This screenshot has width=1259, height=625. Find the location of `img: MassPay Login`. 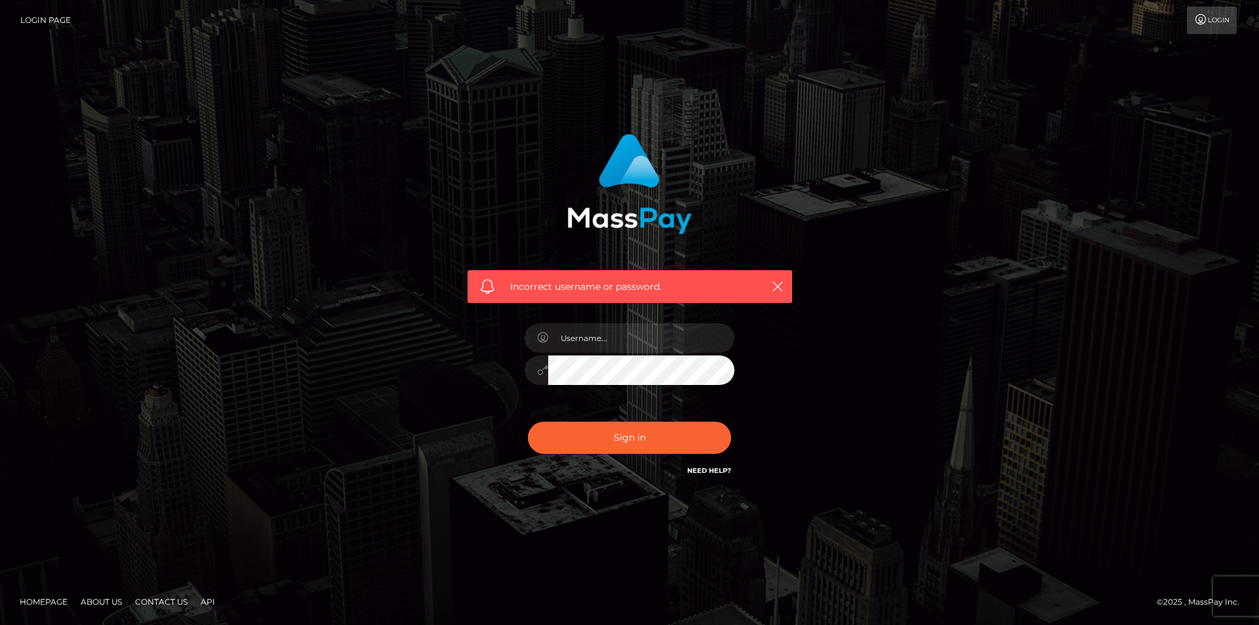

img: MassPay Login is located at coordinates (630, 184).